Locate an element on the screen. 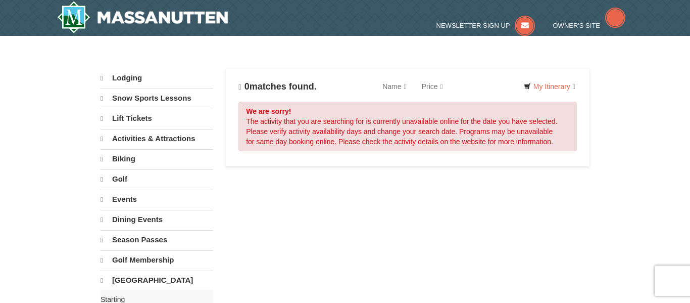 This screenshot has height=303, width=690. span: Newsletter Sign Up is located at coordinates (474, 25).